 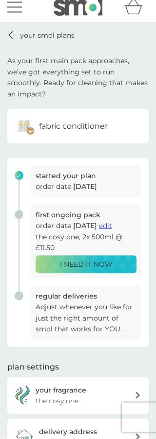 What do you see at coordinates (57, 400) in the screenshot?
I see `p: the cosy one` at bounding box center [57, 400].